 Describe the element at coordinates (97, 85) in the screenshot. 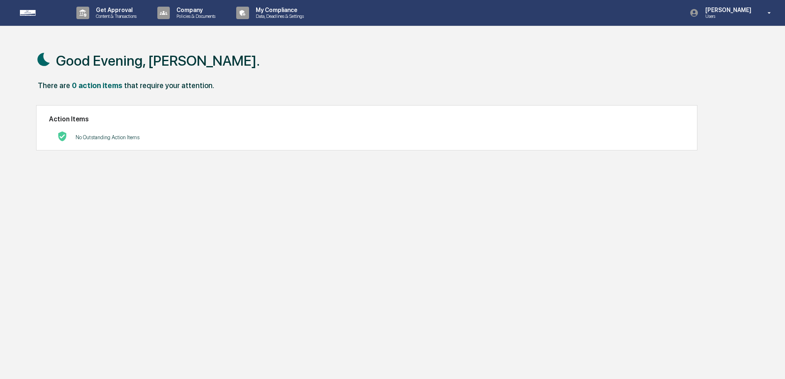

I see `div: 0 action items` at that location.